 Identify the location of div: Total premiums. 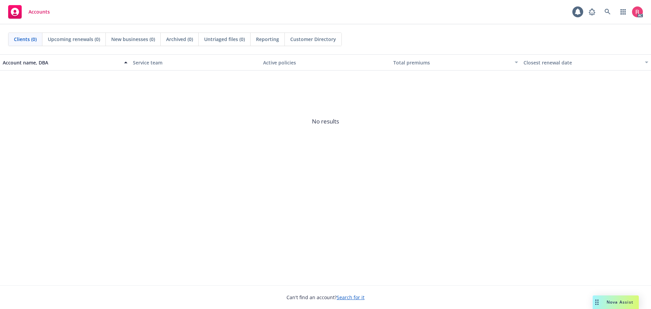
(452, 62).